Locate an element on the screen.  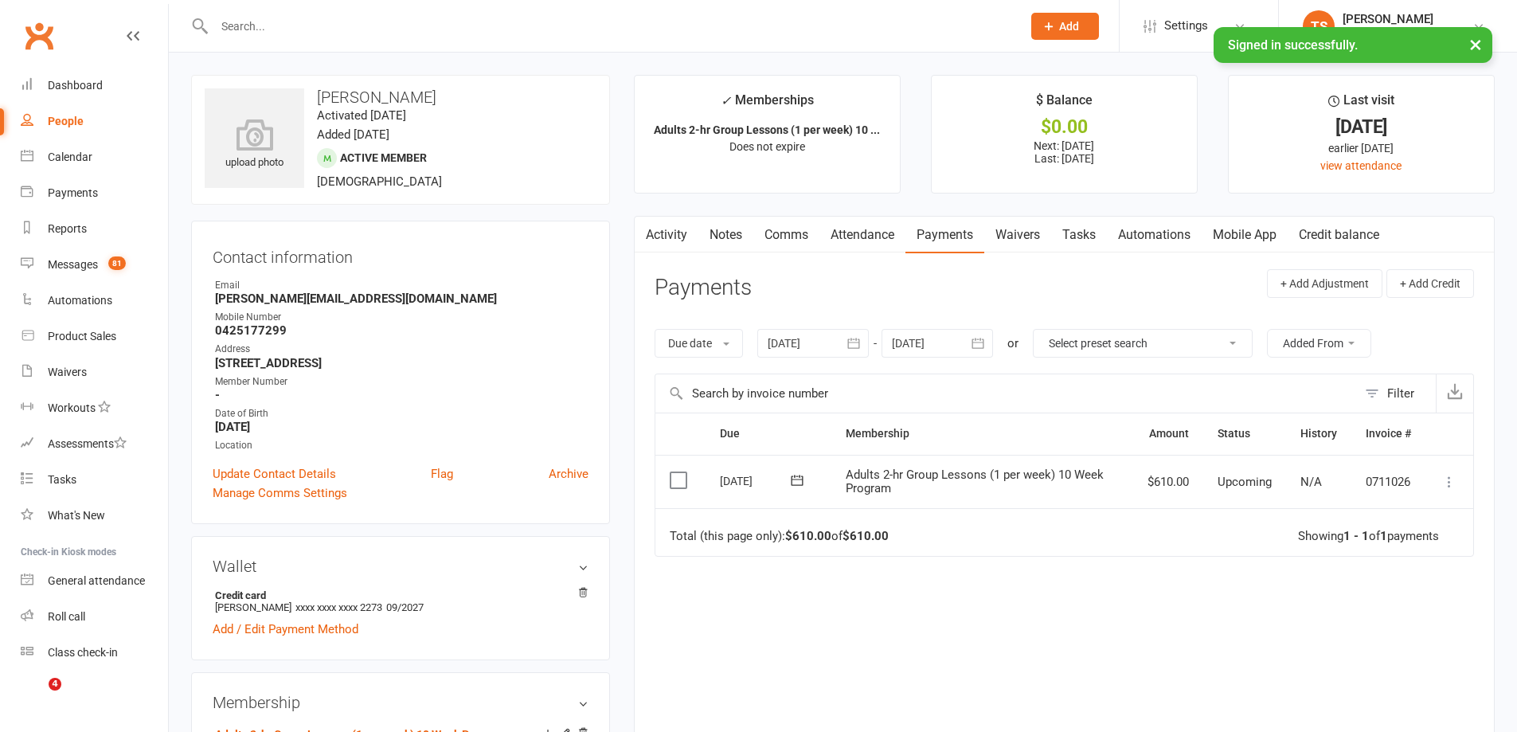
div: Automations is located at coordinates (80, 300).